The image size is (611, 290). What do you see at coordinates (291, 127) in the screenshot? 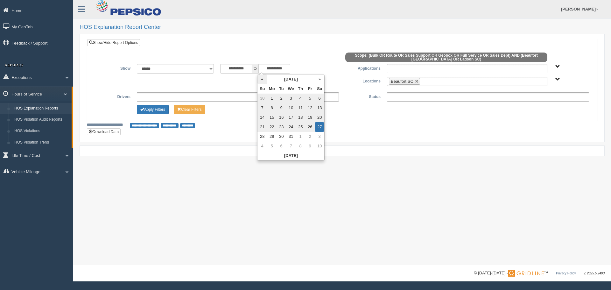
I see `td: 24` at bounding box center [291, 127].